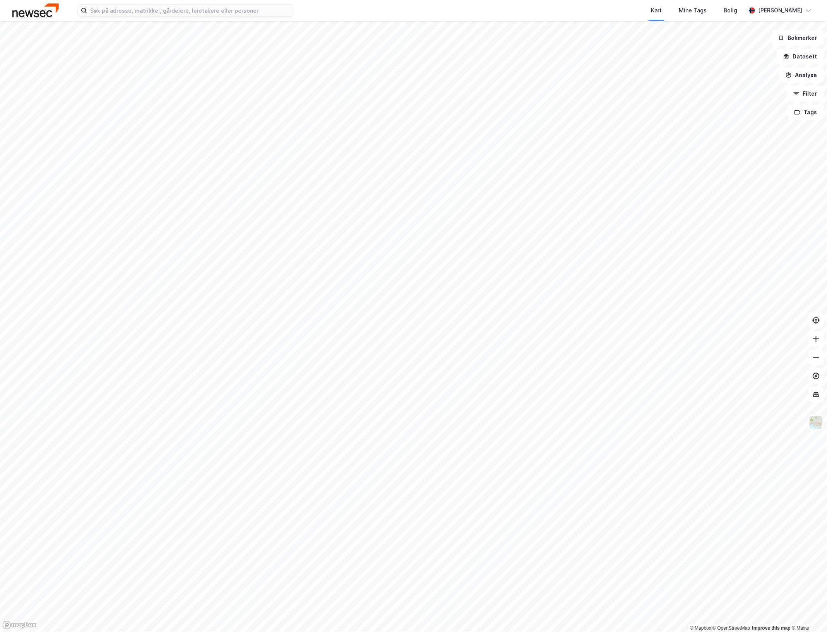  Describe the element at coordinates (732, 628) in the screenshot. I see `a: OpenStreetMap` at that location.